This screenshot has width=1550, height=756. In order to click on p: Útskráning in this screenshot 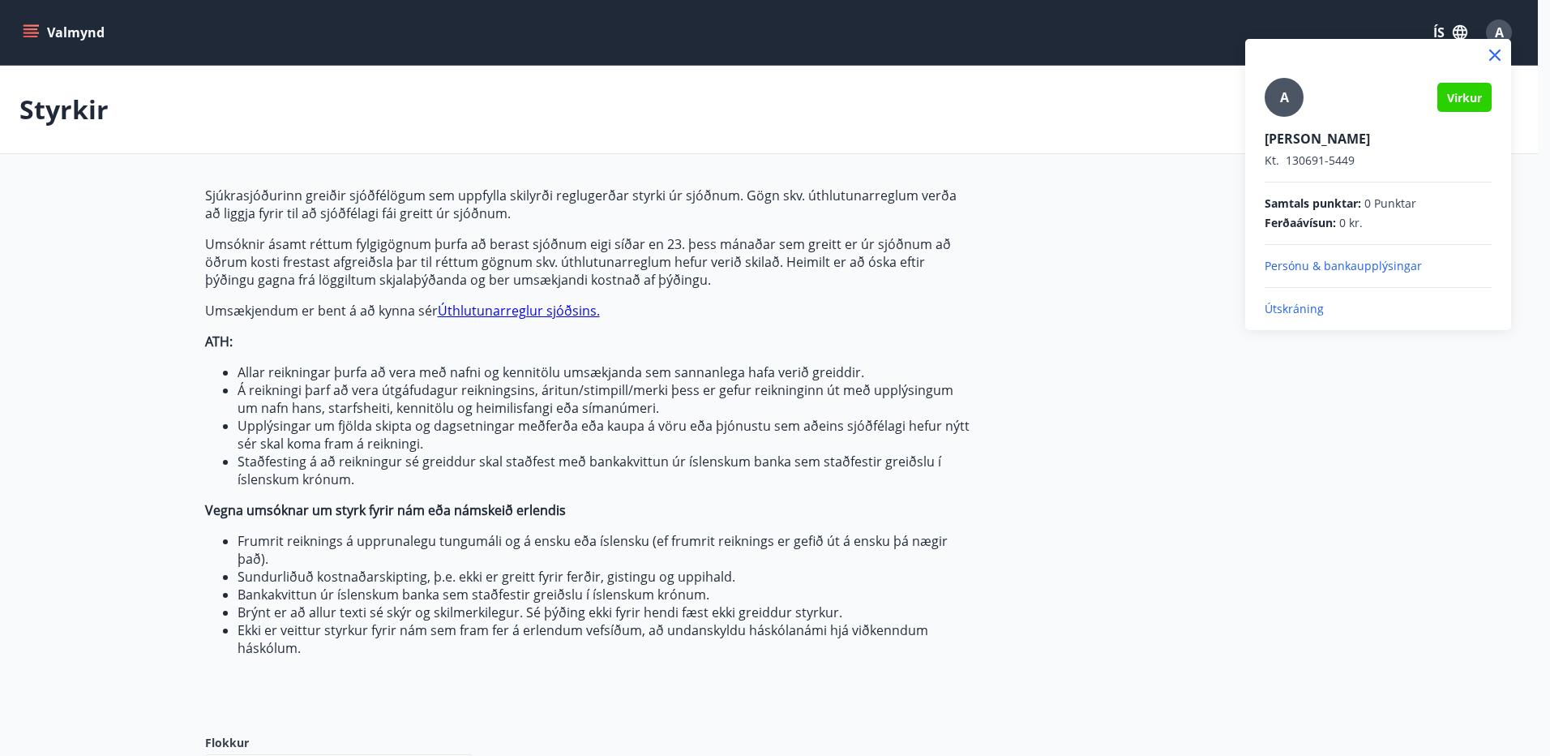, I will do `click(1378, 309)`.